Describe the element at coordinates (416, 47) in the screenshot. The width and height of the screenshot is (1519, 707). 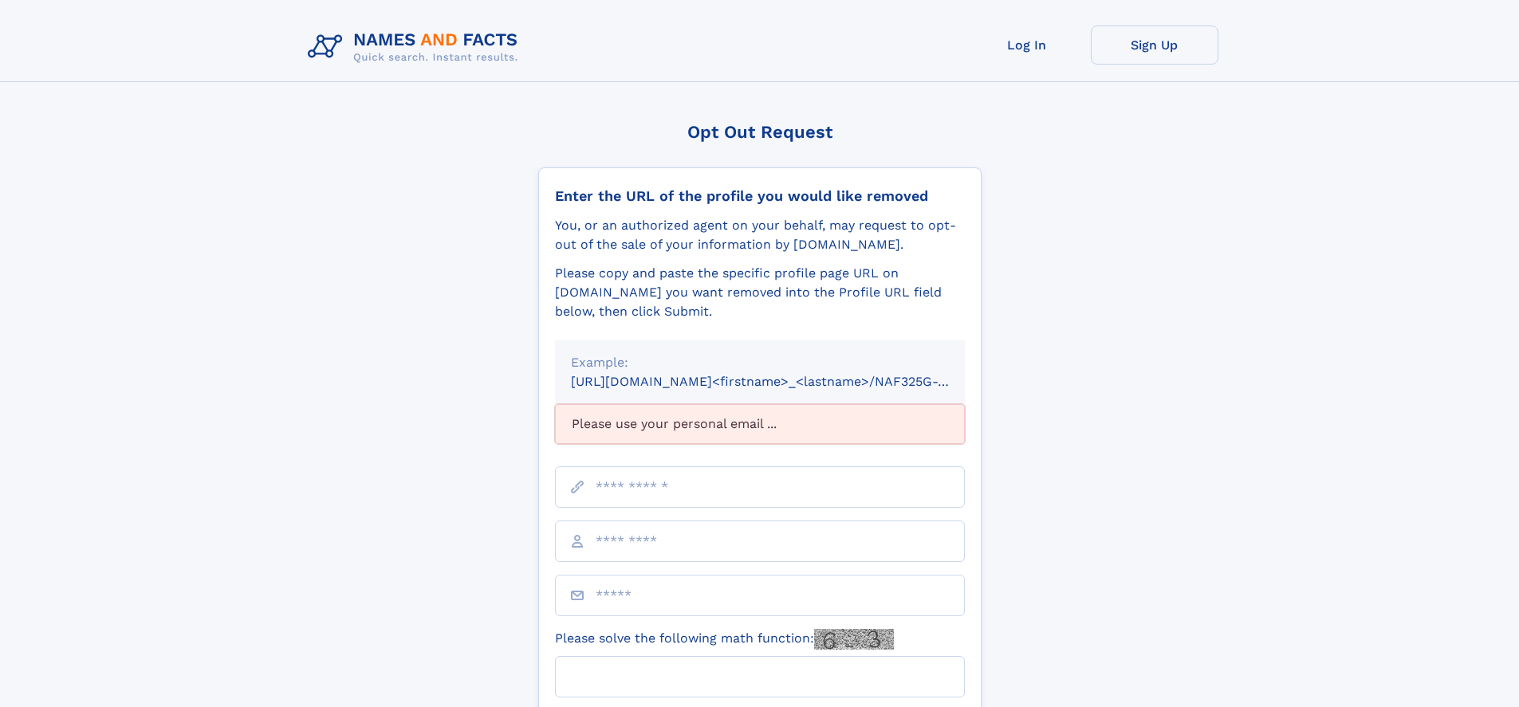
I see `img: Logo Names and Facts` at that location.